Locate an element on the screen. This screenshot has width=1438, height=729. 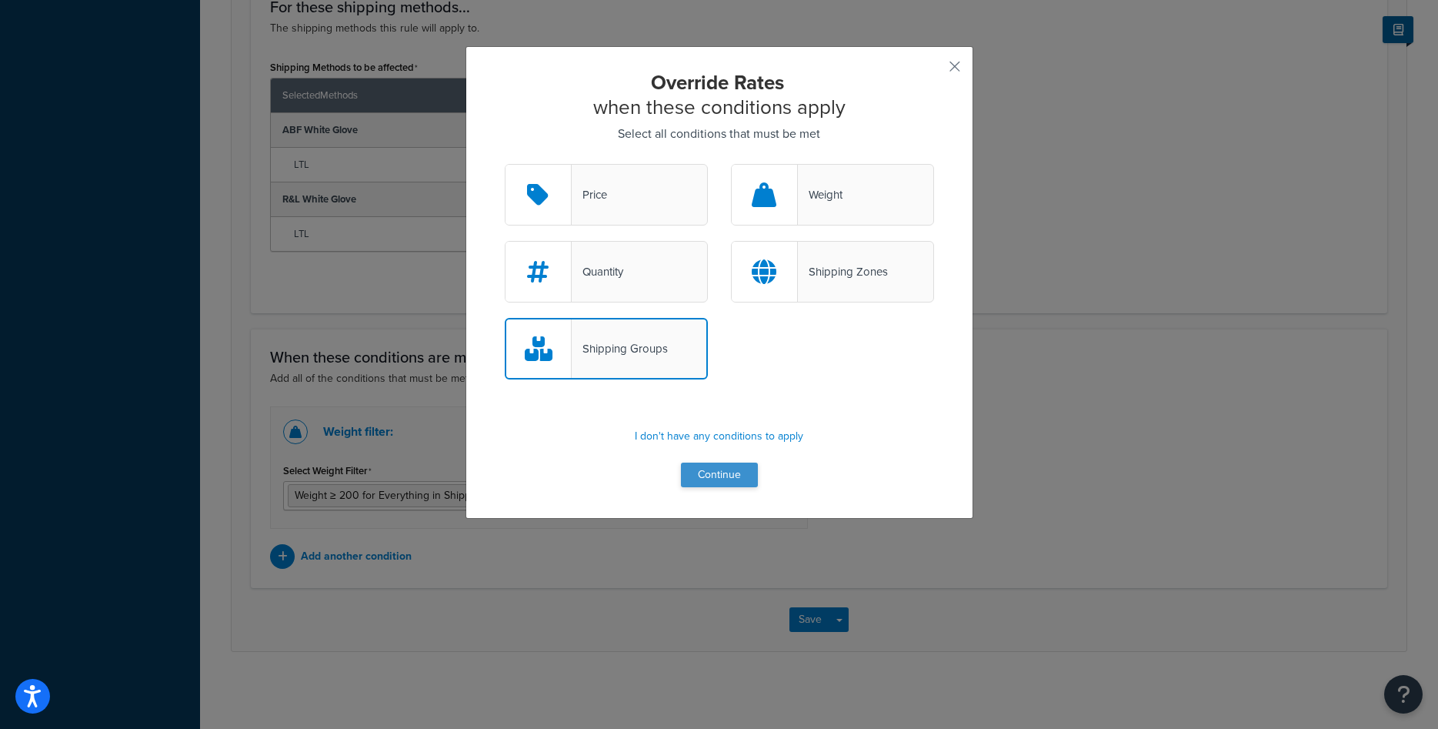
div: Shipping Zones is located at coordinates (842, 272).